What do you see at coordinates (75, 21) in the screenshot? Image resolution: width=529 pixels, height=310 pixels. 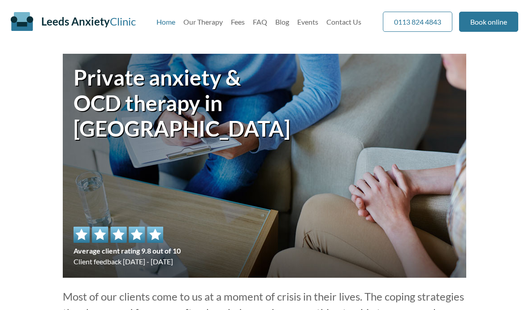 I see `span: Leeds Anxiety` at bounding box center [75, 21].